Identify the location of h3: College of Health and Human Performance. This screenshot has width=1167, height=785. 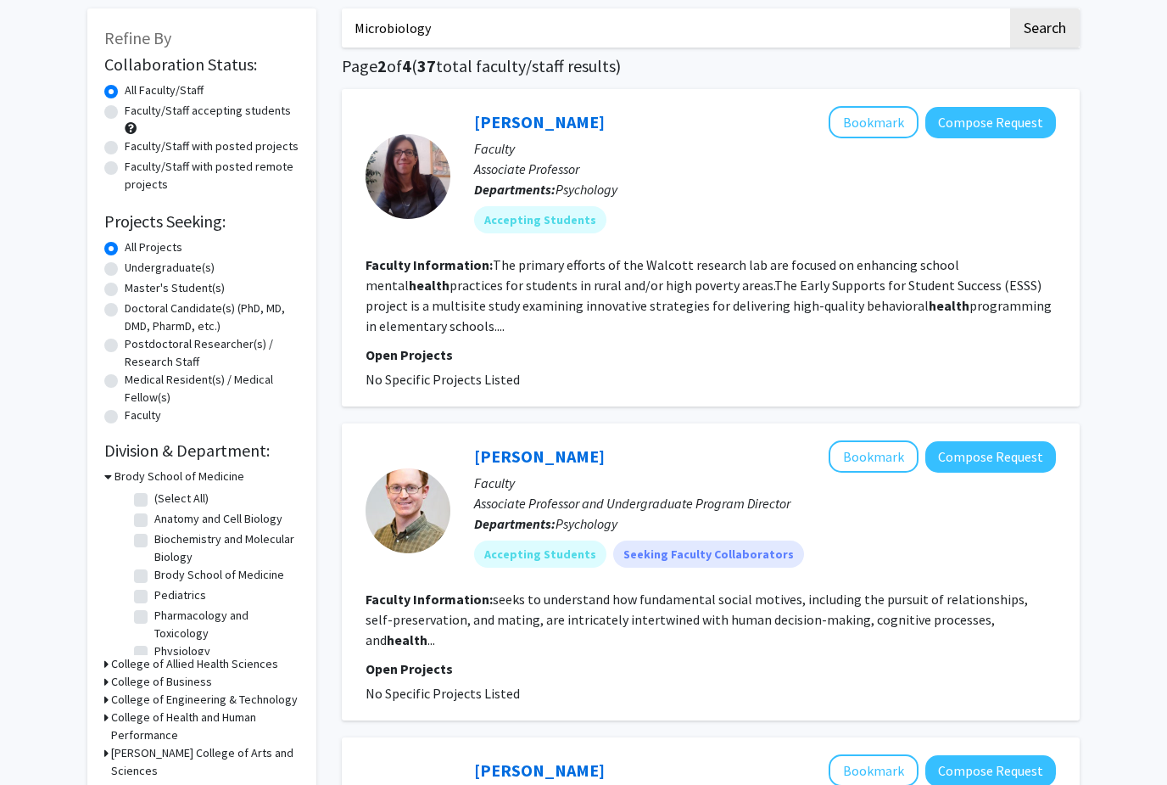
(205, 726).